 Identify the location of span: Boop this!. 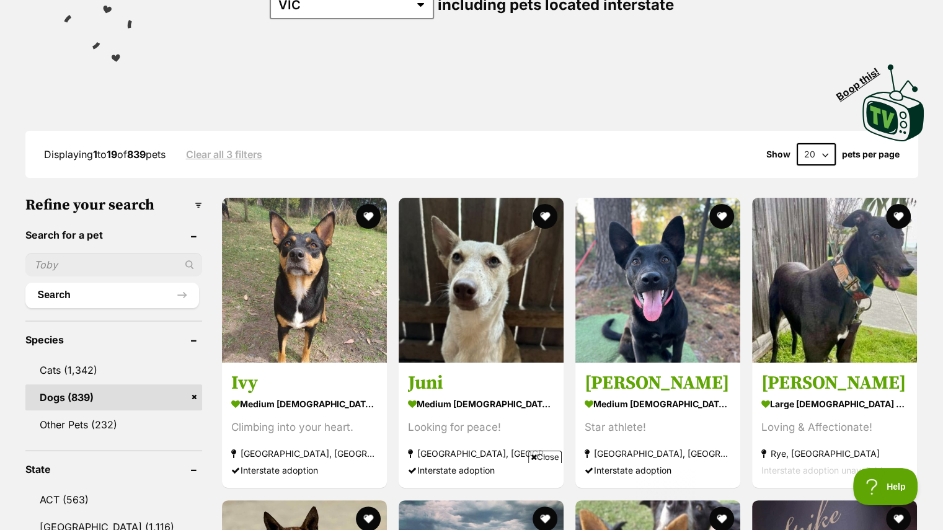
(863, 80).